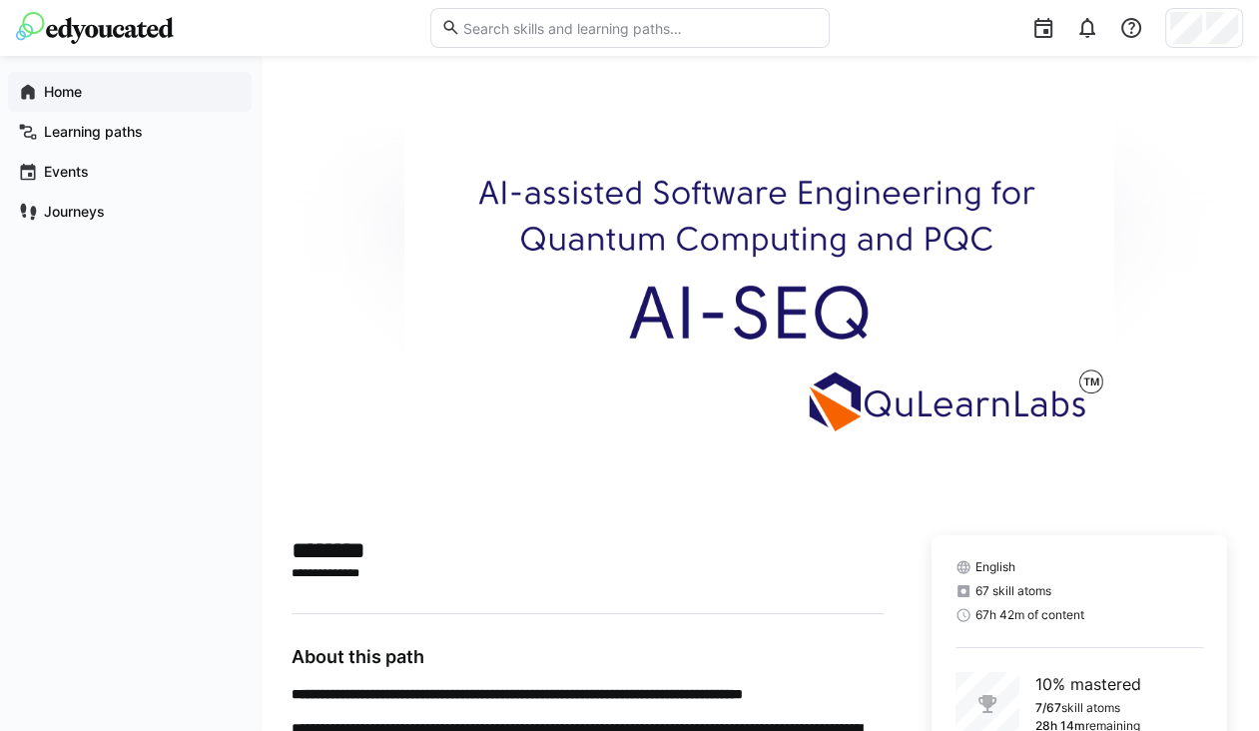 This screenshot has width=1259, height=731. I want to click on input: Search skills and learning paths…, so click(639, 28).